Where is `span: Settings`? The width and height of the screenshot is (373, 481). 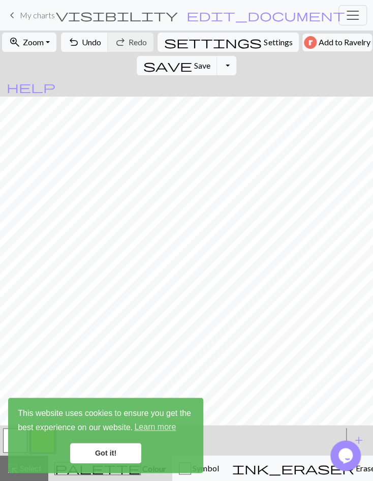
span: Settings is located at coordinates (278, 42).